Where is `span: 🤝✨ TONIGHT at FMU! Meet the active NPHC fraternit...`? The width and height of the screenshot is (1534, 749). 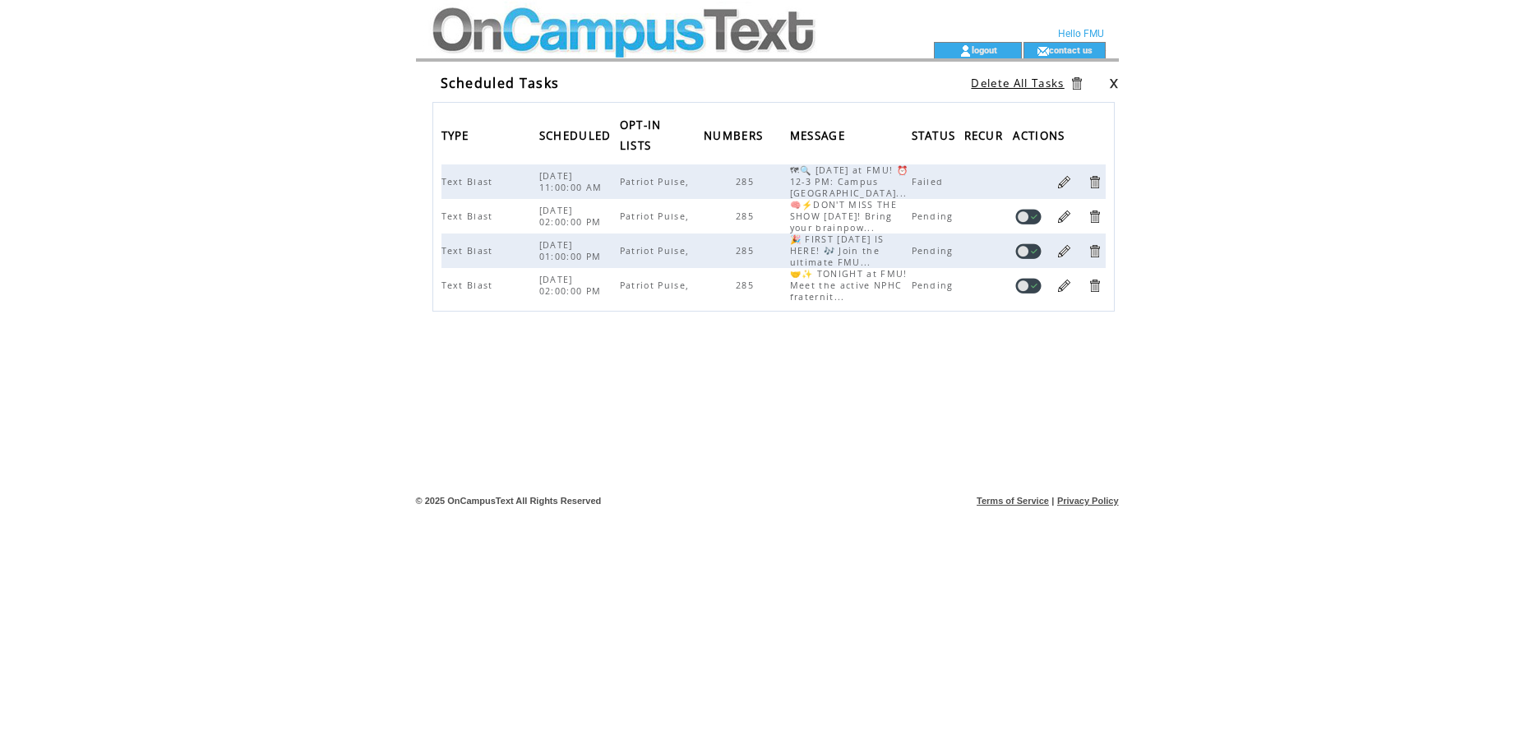
span: 🤝✨ TONIGHT at FMU! Meet the active NPHC fraternit... is located at coordinates (848, 285).